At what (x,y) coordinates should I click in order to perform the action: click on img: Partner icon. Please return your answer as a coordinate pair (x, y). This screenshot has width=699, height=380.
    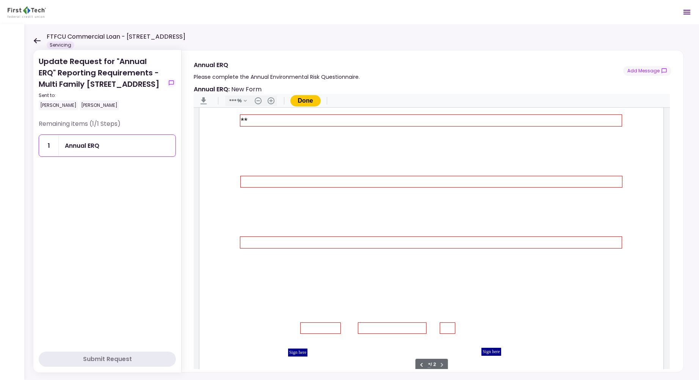
    Looking at the image, I should click on (27, 12).